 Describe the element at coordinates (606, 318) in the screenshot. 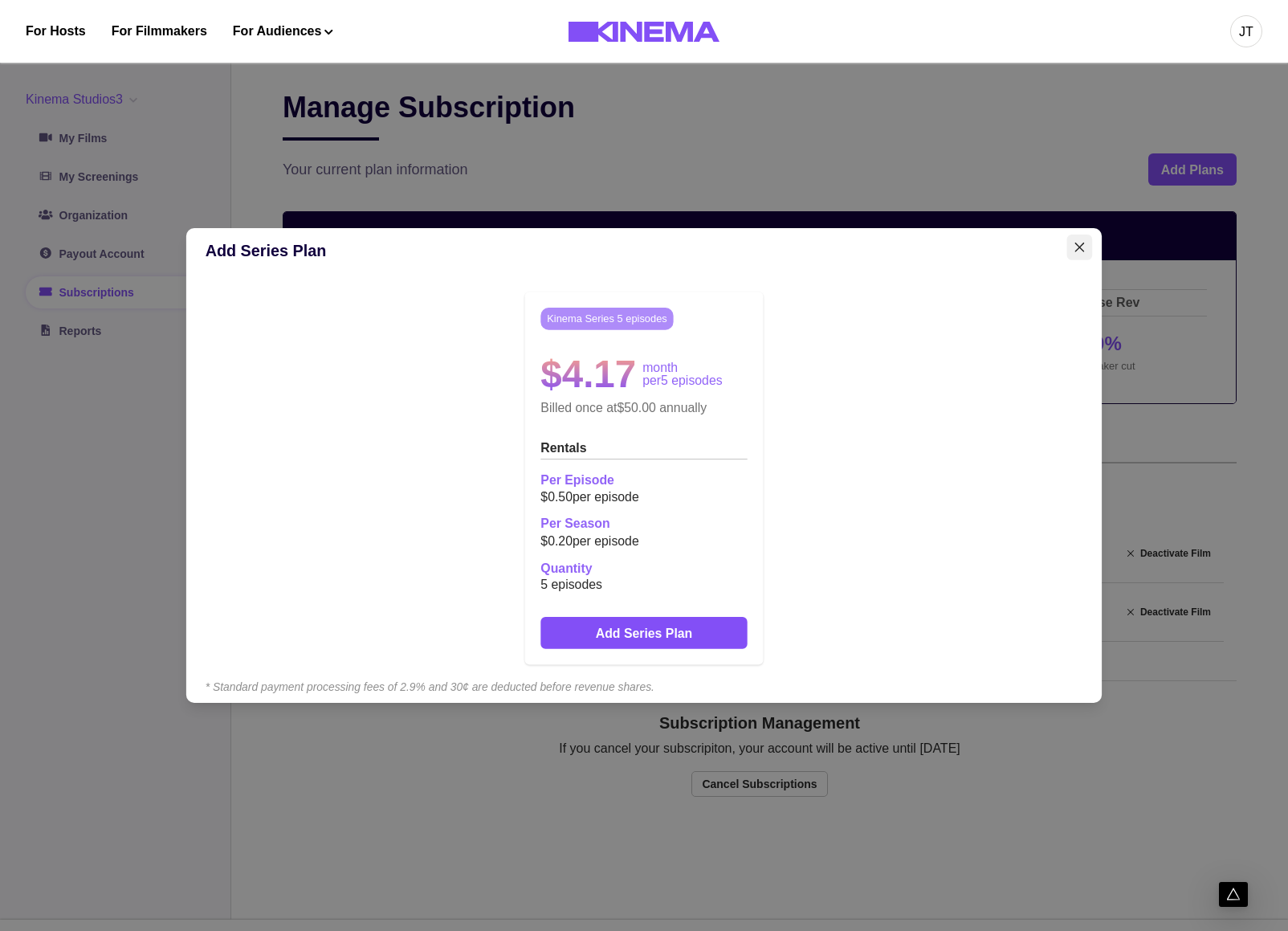

I see `p: Kinema Series 5 episodes` at that location.